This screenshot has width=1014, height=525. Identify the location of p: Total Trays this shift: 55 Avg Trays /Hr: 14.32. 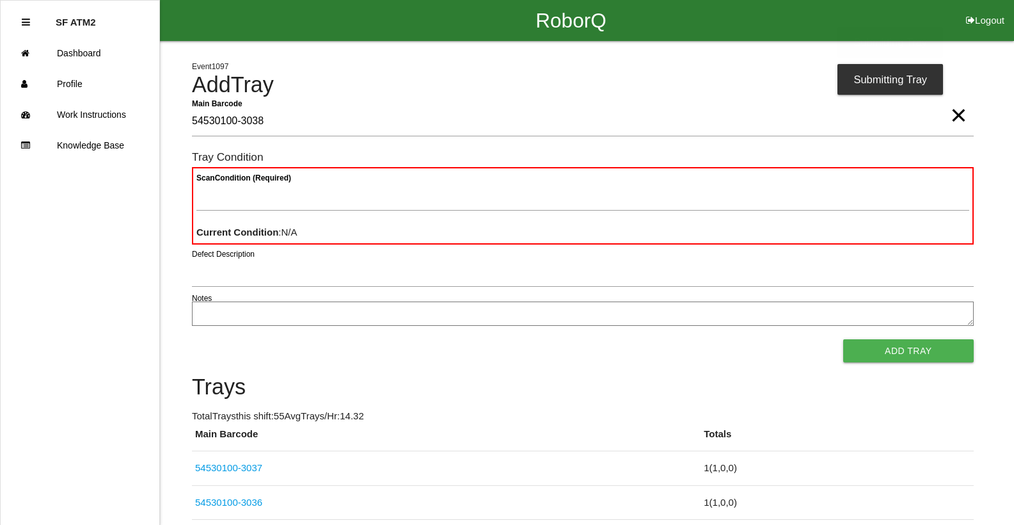
(583, 416).